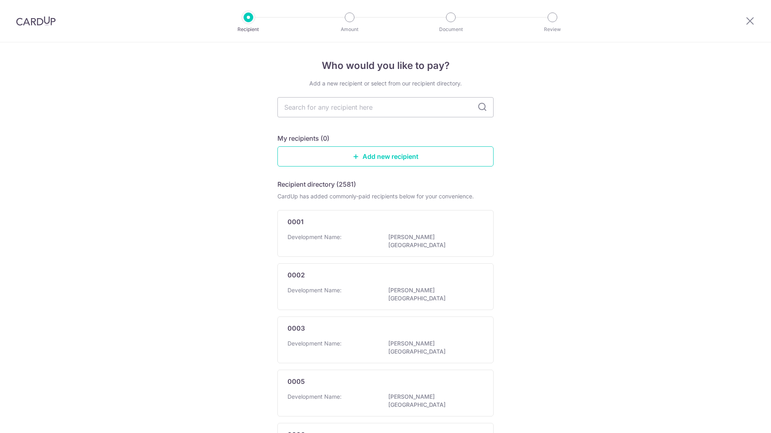 This screenshot has width=771, height=433. Describe the element at coordinates (296, 381) in the screenshot. I see `p: 0005` at that location.